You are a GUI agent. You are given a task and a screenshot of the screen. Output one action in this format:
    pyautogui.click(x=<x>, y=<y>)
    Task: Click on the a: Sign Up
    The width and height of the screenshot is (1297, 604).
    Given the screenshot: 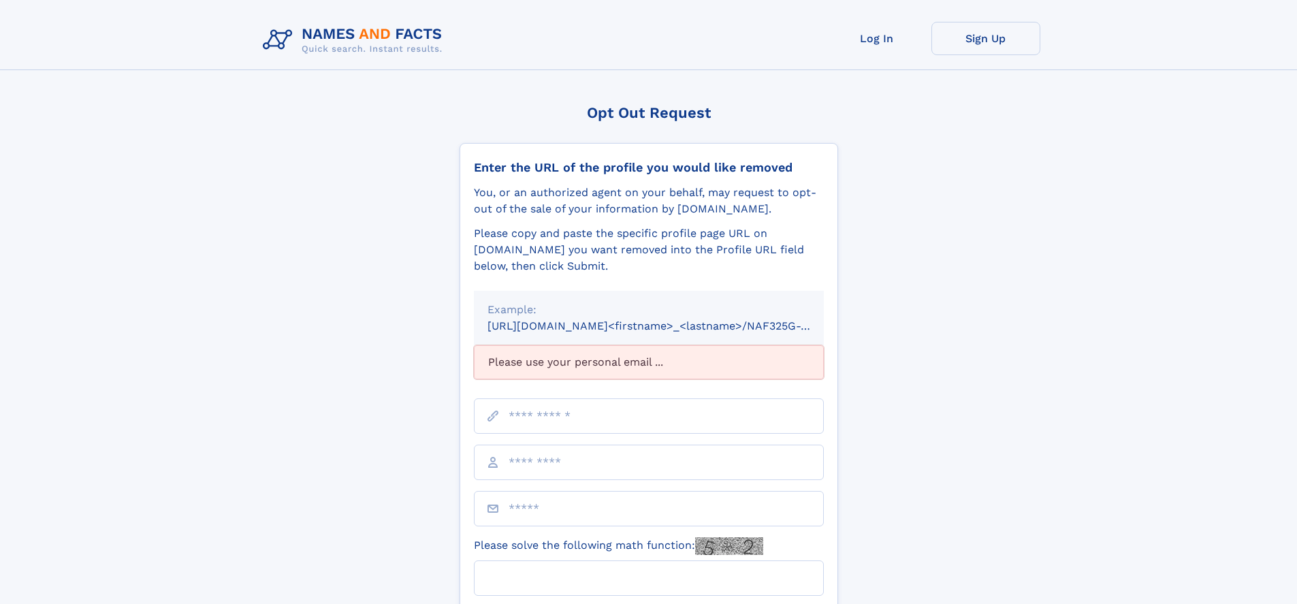 What is the action you would take?
    pyautogui.click(x=986, y=38)
    